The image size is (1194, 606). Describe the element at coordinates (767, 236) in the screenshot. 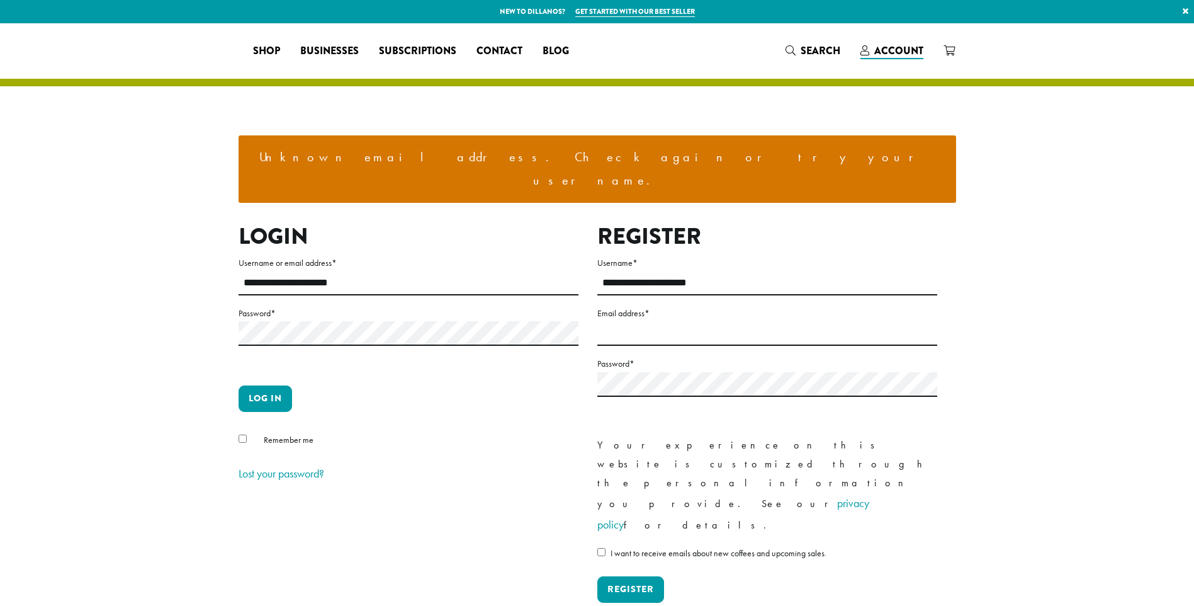

I see `h2: Register` at that location.